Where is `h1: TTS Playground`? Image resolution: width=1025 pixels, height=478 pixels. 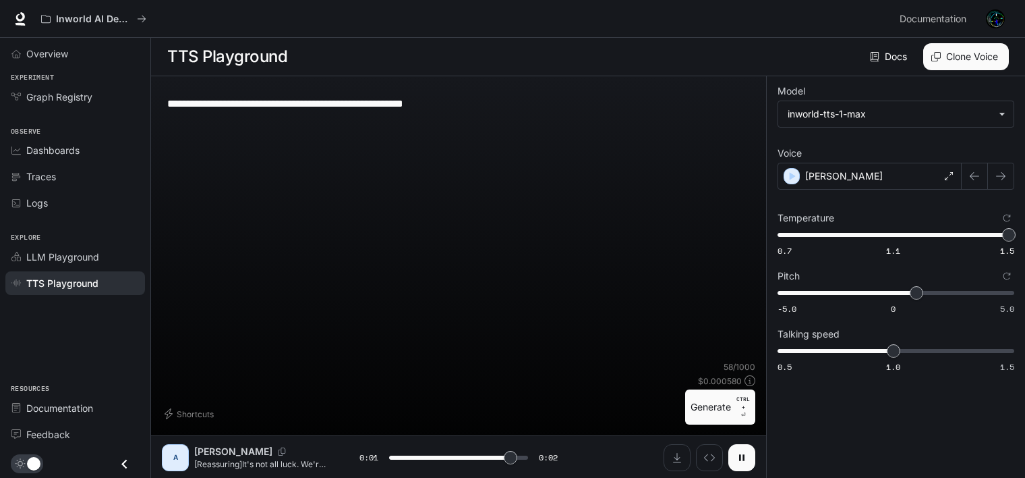 h1: TTS Playground is located at coordinates (227, 57).